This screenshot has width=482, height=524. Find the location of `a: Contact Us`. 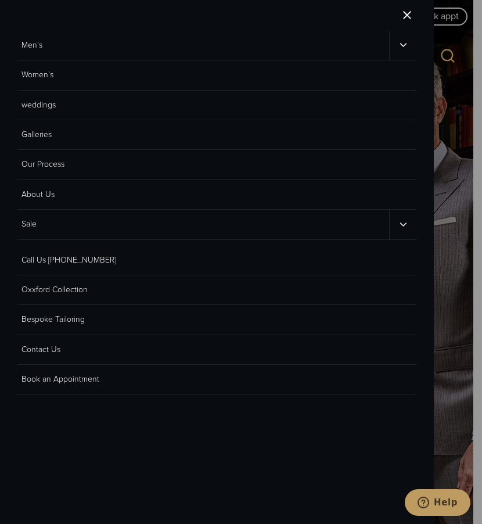

a: Contact Us is located at coordinates (217, 350).